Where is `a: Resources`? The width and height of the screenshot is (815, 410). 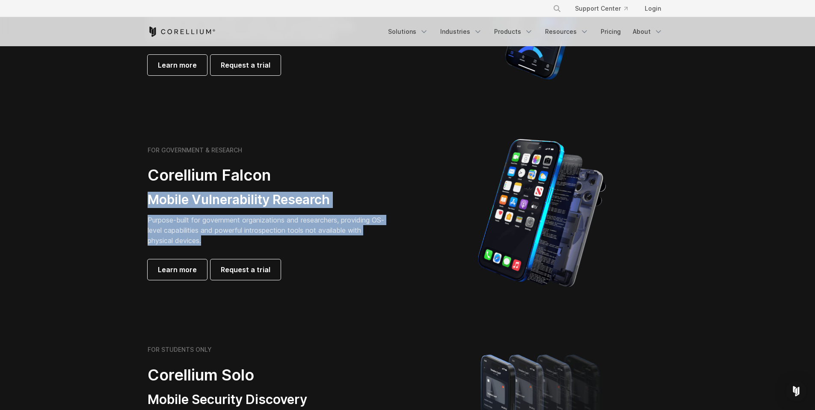
a: Resources is located at coordinates (567, 32).